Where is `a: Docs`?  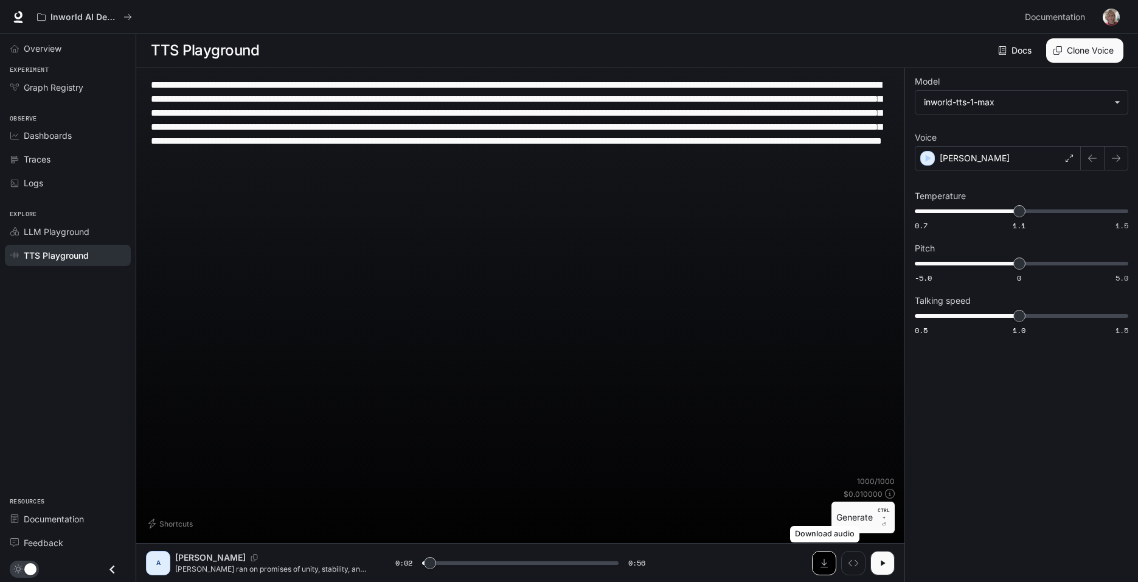 a: Docs is located at coordinates (1016, 50).